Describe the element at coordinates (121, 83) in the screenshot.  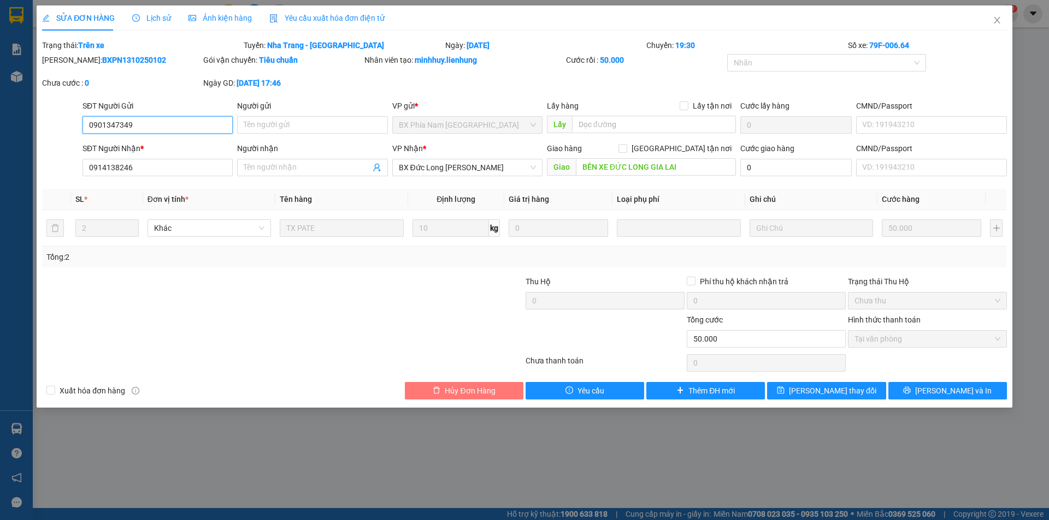
I see `div: Chưa cước :` at that location.